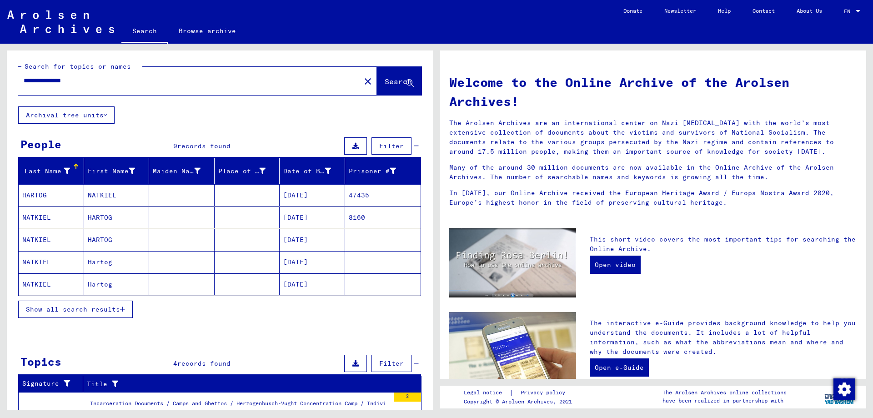 This screenshot has height=418, width=873. What do you see at coordinates (182, 171) in the screenshot?
I see `mat-header-cell: Maiden Name` at bounding box center [182, 171].